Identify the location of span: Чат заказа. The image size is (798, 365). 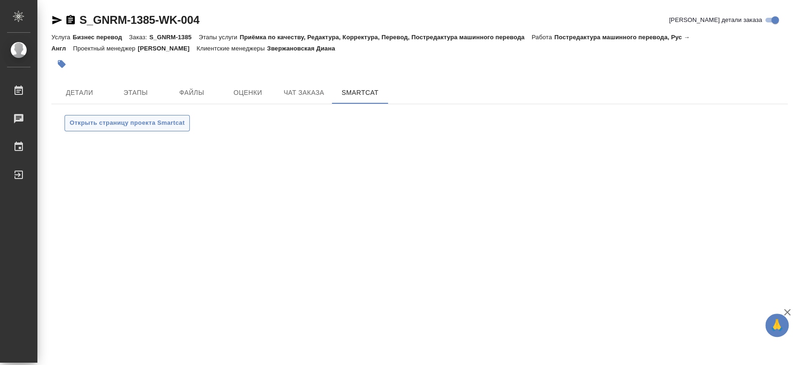
(304, 93).